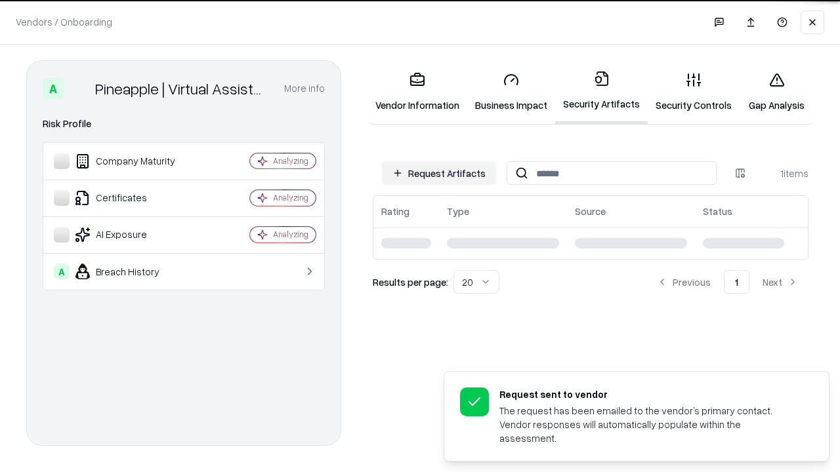 The height and width of the screenshot is (472, 840). What do you see at coordinates (782, 173) in the screenshot?
I see `div: 1 items` at bounding box center [782, 173].